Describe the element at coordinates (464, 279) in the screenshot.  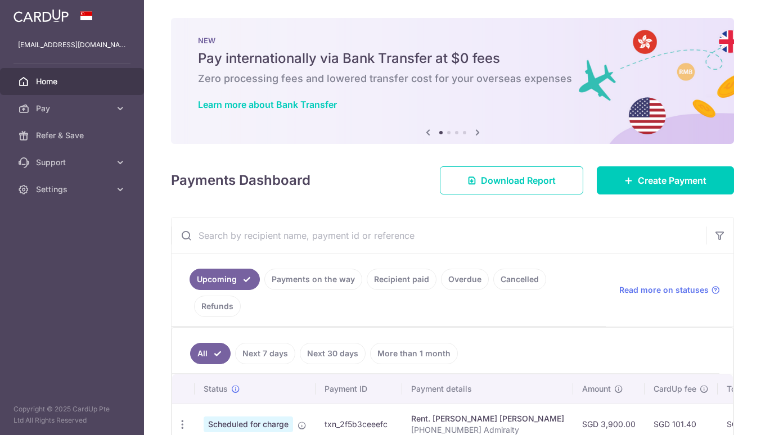
I see `a: Overdue` at that location.